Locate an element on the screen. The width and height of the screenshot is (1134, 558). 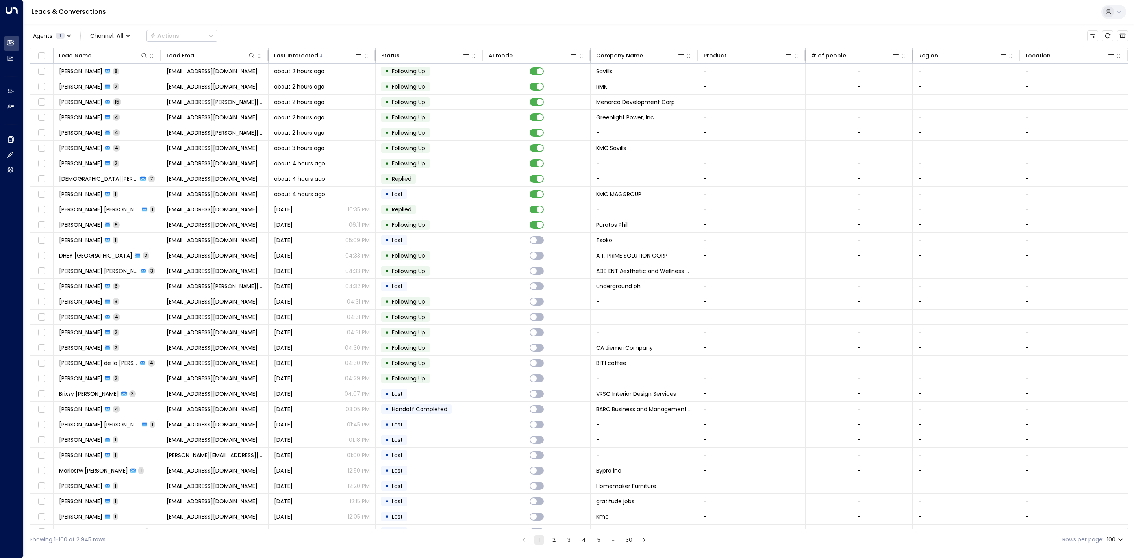
button: Go to page 3 is located at coordinates (569, 540).